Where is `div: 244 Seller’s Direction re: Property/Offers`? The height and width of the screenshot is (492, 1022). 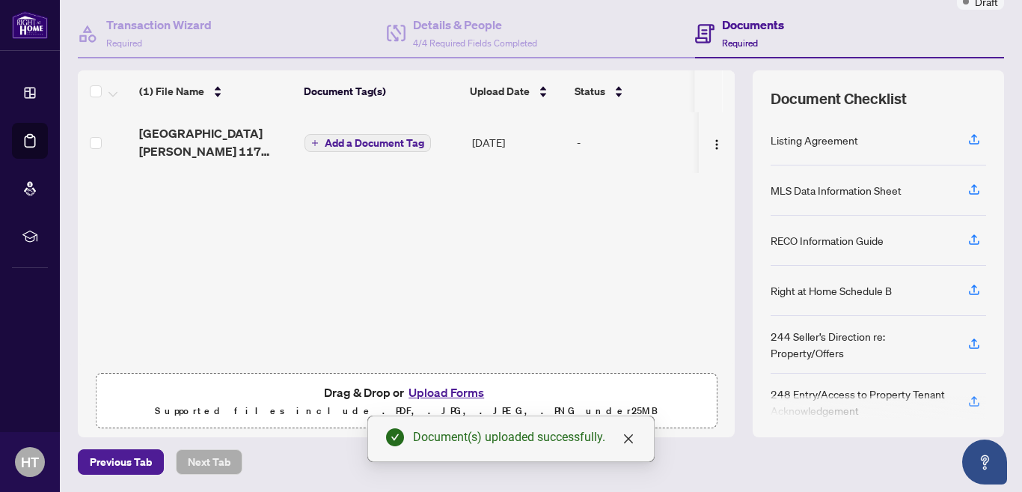 div: 244 Seller’s Direction re: Property/Offers is located at coordinates (861, 344).